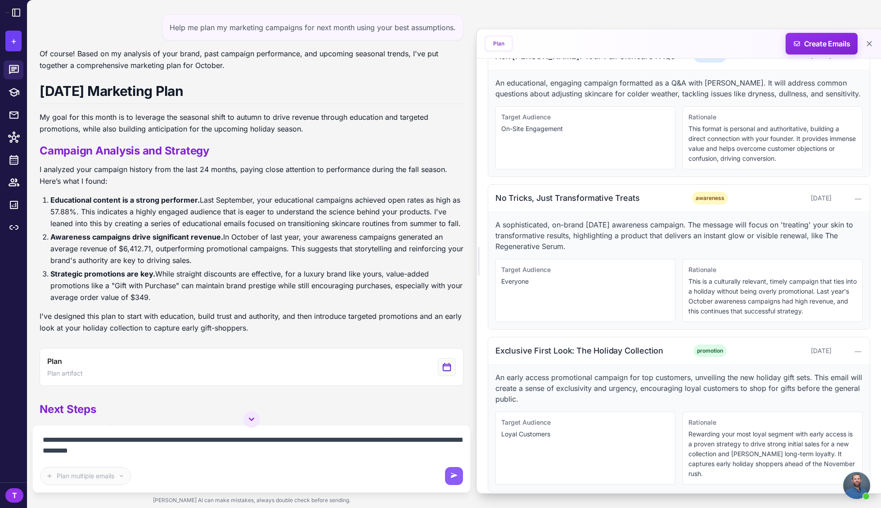 The width and height of the screenshot is (881, 508). Describe the element at coordinates (103, 274) in the screenshot. I see `strong: Strategic promotions are key.` at that location.